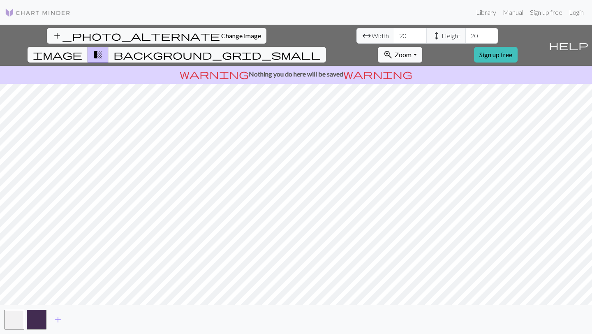  What do you see at coordinates (367, 36) in the screenshot?
I see `span: arrow_range` at bounding box center [367, 36].